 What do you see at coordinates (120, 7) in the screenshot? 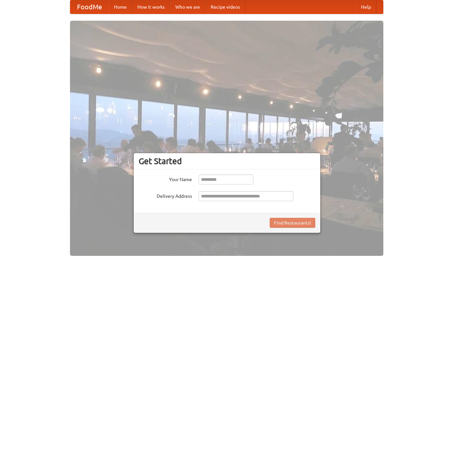
I see `a: Home` at bounding box center [120, 7].